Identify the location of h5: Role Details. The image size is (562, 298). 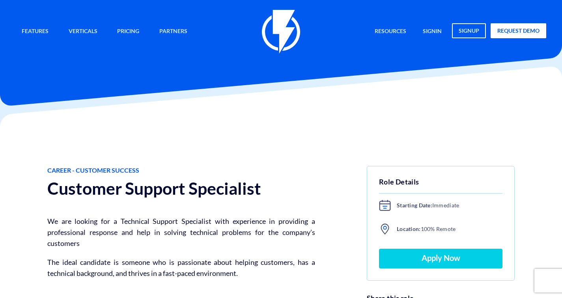
(440, 185).